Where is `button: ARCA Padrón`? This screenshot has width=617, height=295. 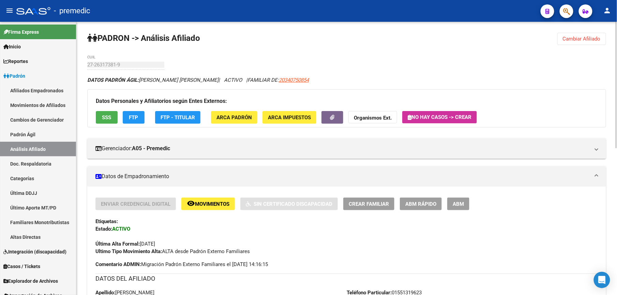 button: ARCA Padrón is located at coordinates (234, 117).